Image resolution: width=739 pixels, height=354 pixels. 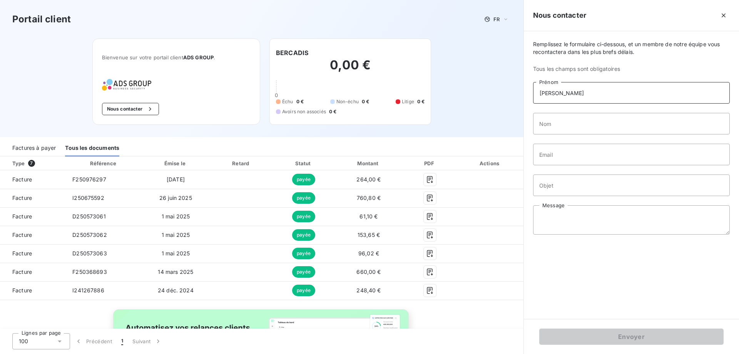 What do you see at coordinates (241, 163) in the screenshot?
I see `div: Retard` at bounding box center [241, 163].